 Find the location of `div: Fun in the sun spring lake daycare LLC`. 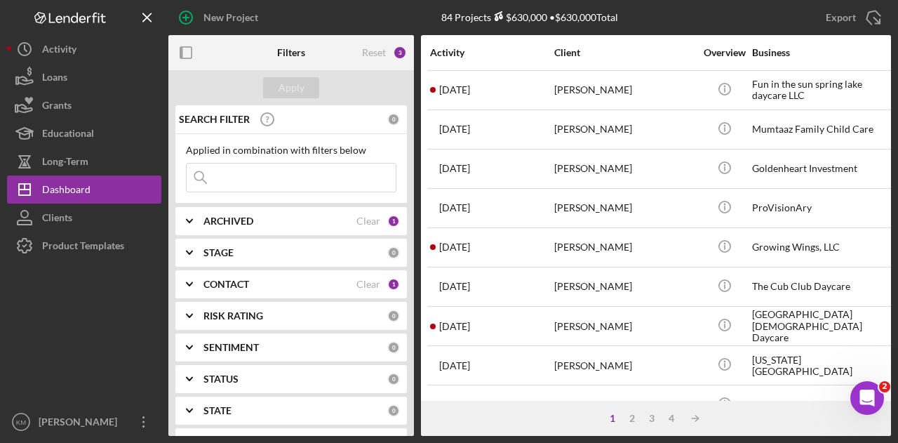

div: Fun in the sun spring lake daycare LLC is located at coordinates (822, 90).